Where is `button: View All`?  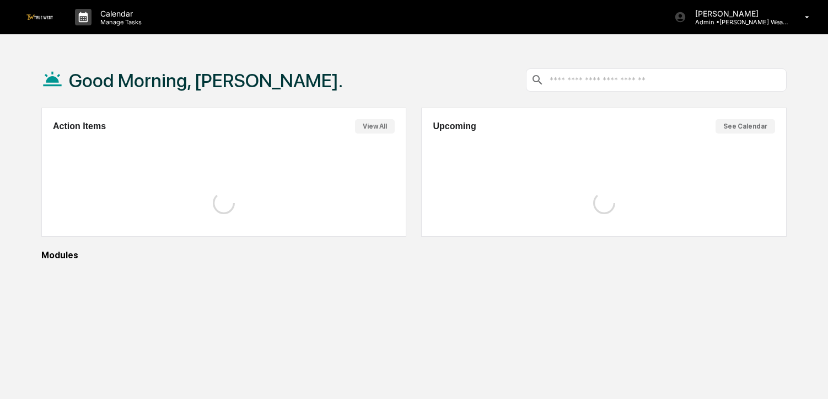
button: View All is located at coordinates (375, 126).